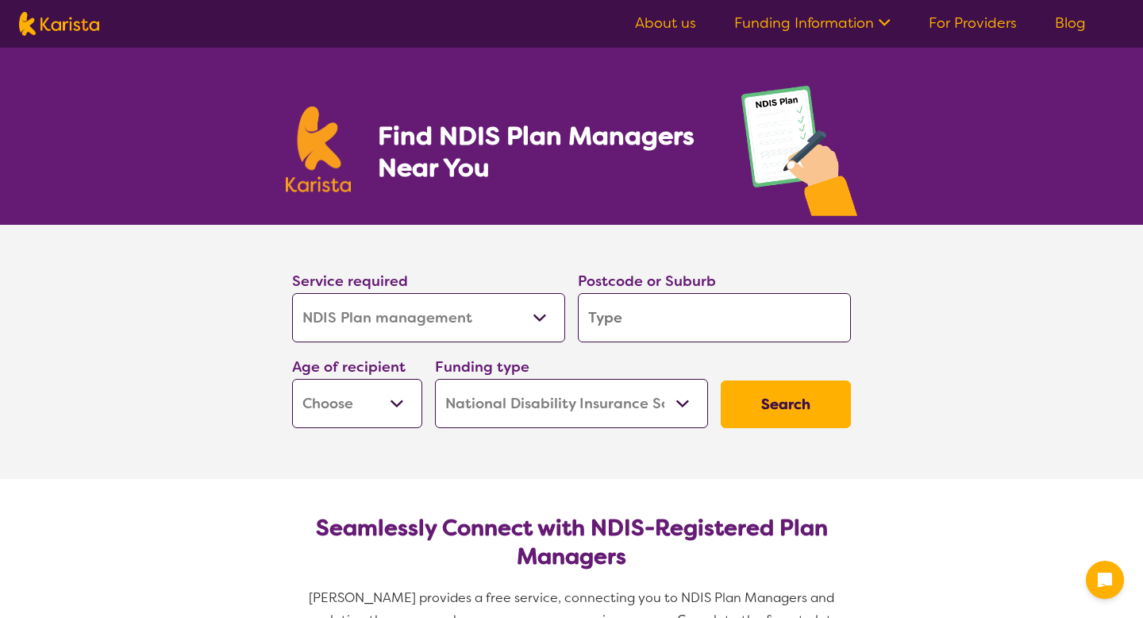 This screenshot has height=618, width=1143. Describe the element at coordinates (572, 542) in the screenshot. I see `h2: Seamlessly Connect with NDIS-Registered Plan Managers` at that location.